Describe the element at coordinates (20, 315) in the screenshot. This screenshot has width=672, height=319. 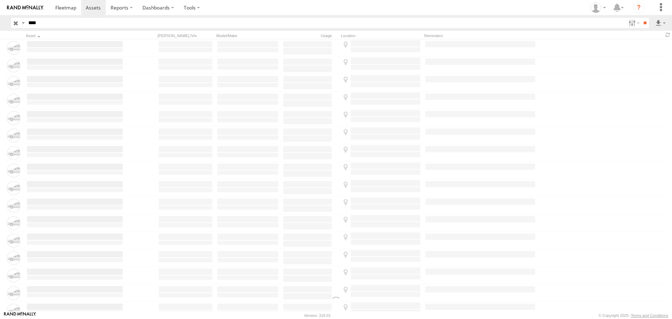
I see `a: Visit our Website` at that location.